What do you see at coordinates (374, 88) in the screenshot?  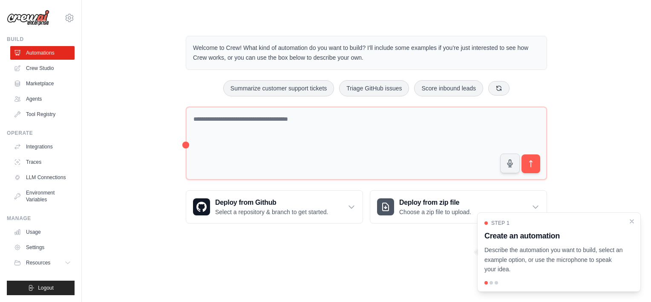 I see `button: Triage GitHub issues` at bounding box center [374, 88].